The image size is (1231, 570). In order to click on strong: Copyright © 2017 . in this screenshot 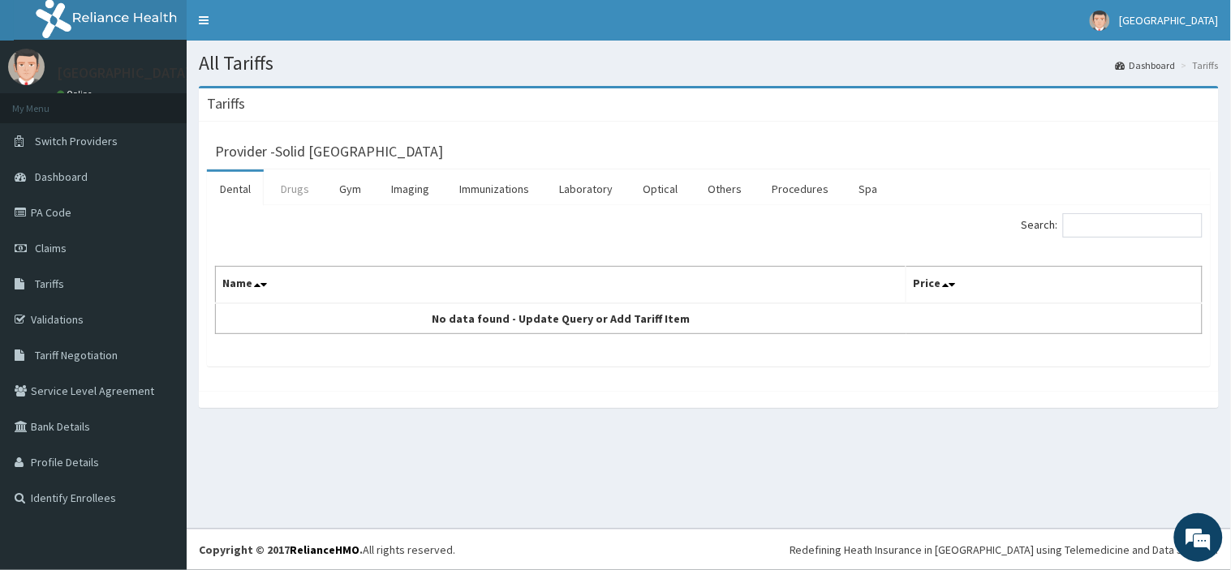, I will do `click(281, 550)`.